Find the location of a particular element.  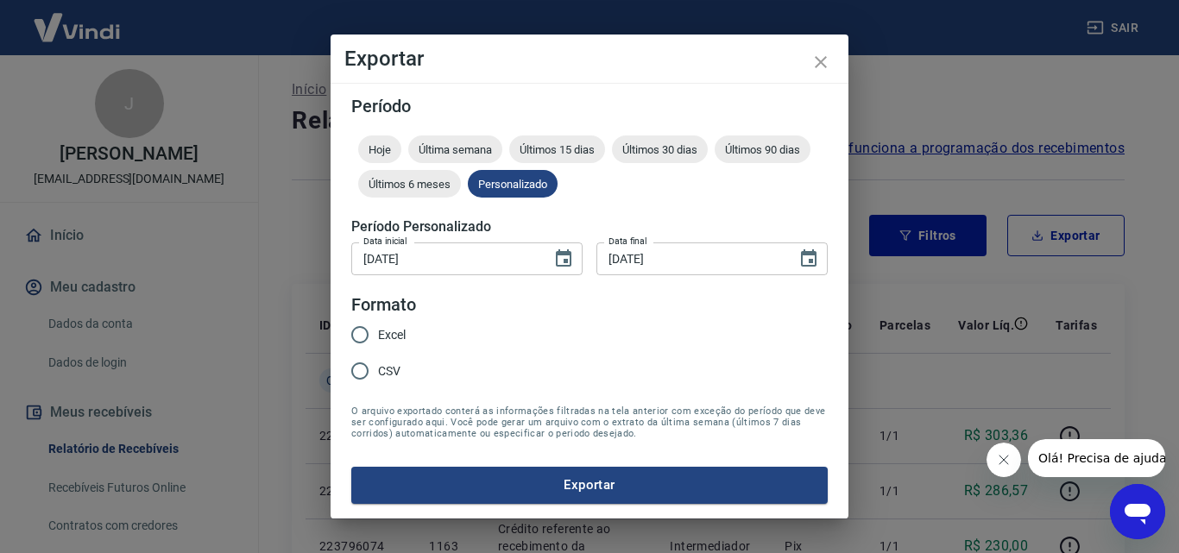

span: Últimos 30 dias is located at coordinates (659, 149).